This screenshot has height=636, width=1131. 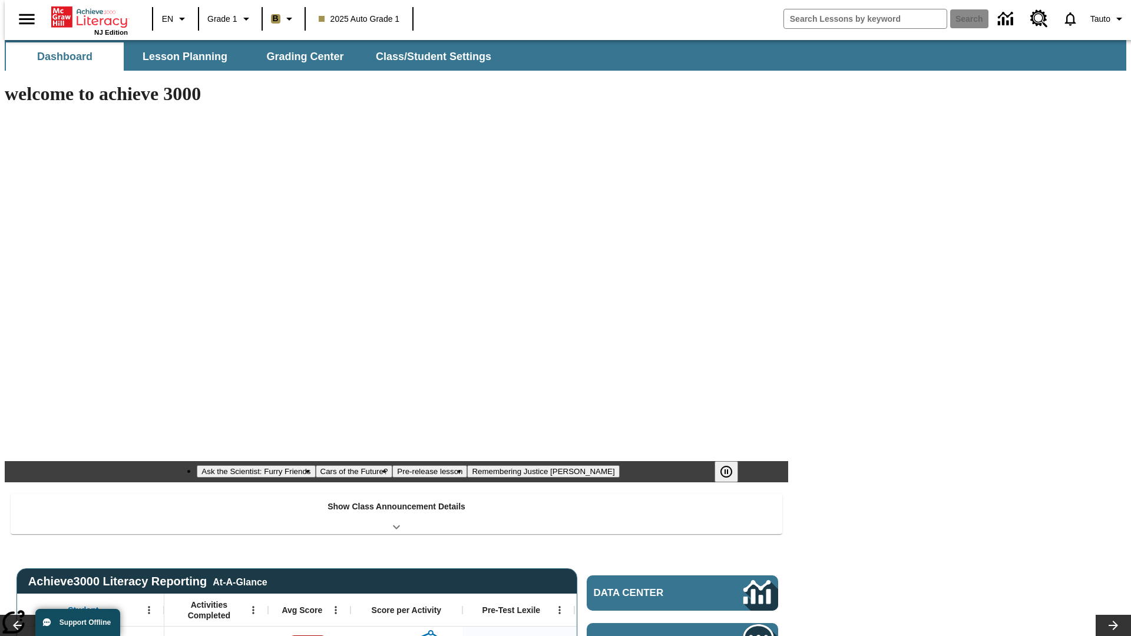 What do you see at coordinates (305, 57) in the screenshot?
I see `span: Grading Center` at bounding box center [305, 57].